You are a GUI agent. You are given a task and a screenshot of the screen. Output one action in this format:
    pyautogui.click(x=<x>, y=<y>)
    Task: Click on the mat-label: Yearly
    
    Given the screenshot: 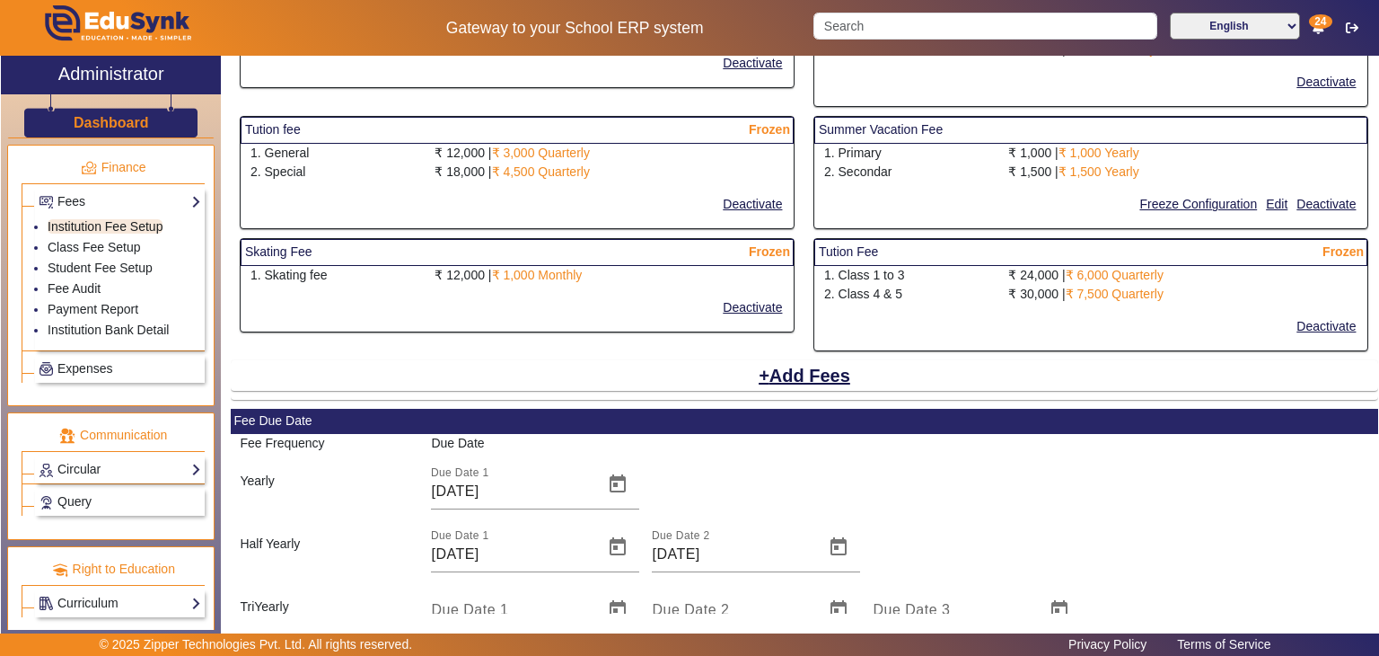 What is the action you would take?
    pyautogui.click(x=257, y=480)
    